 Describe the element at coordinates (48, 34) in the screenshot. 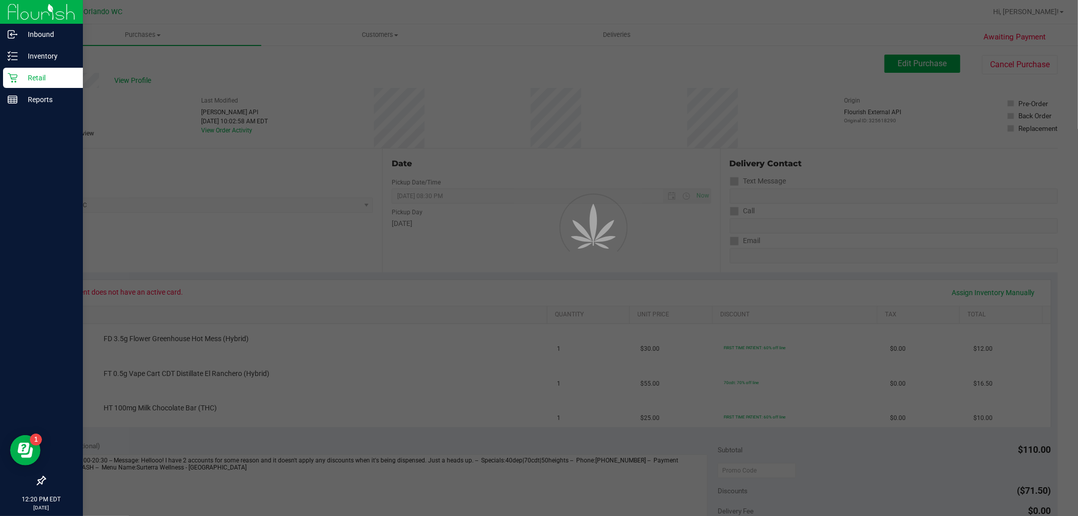

I see `p: Inbound` at that location.